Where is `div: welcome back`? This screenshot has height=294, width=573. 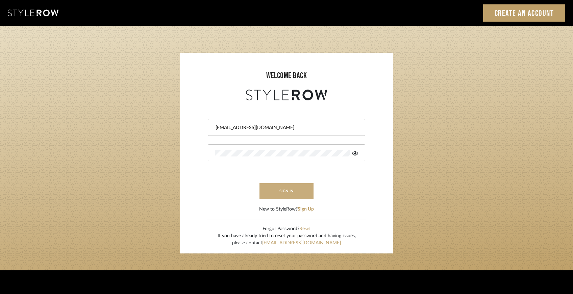 div: welcome back is located at coordinates (286, 76).